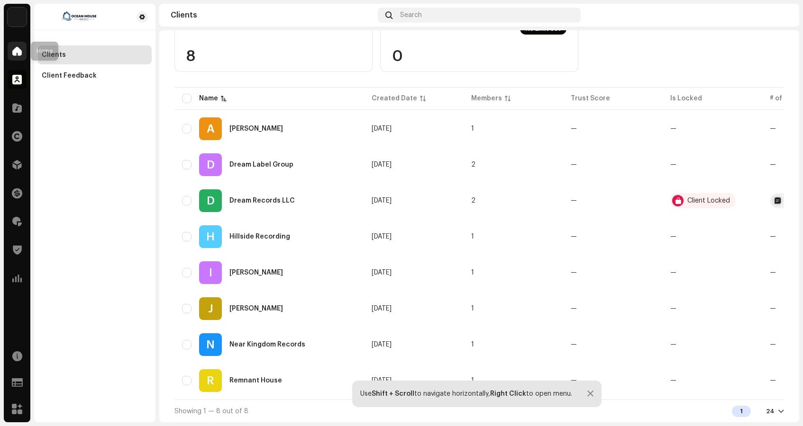  I want to click on div: 1, so click(741, 412).